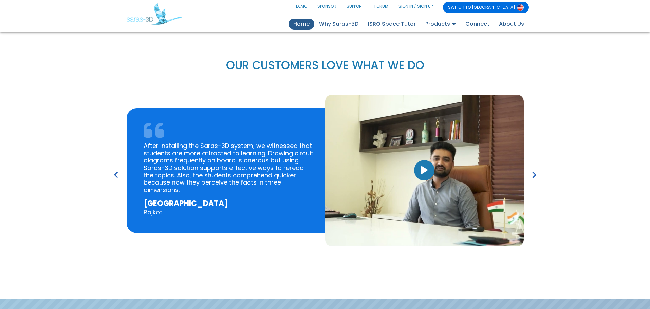 Image resolution: width=650 pixels, height=309 pixels. I want to click on p: After installing the Saras-3D system, we witnessed that students are more attracted to learning. ..., so click(228, 168).